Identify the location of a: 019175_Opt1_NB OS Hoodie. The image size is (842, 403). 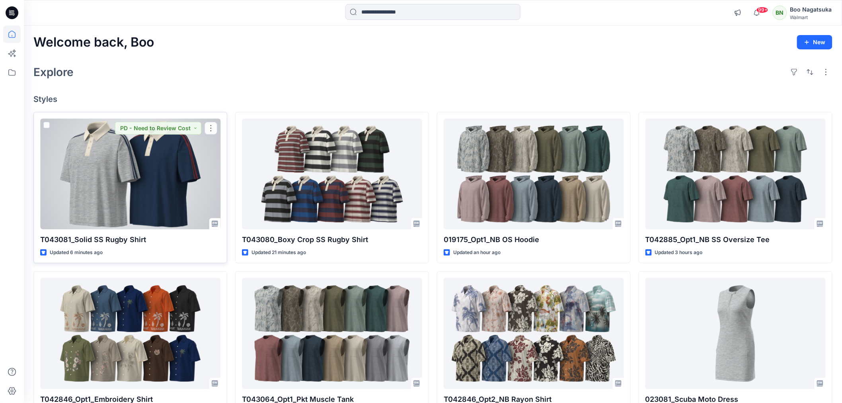
(534, 174).